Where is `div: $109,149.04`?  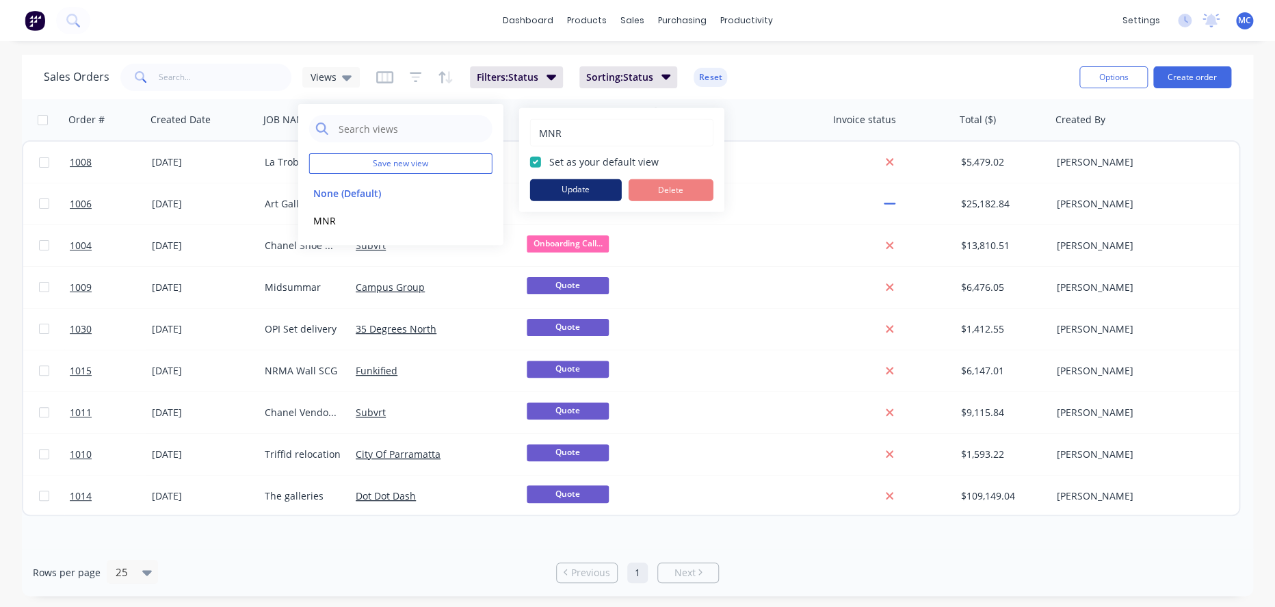 div: $109,149.04 is located at coordinates (1001, 496).